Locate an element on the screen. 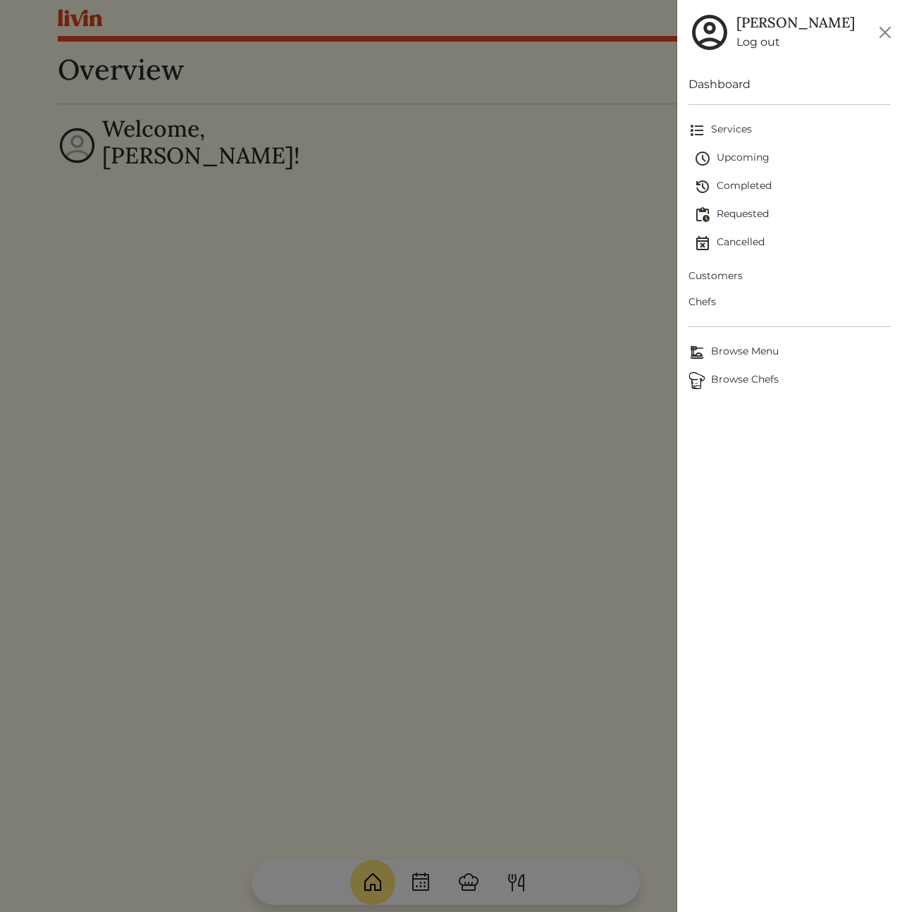 This screenshot has width=902, height=912. span: Requested is located at coordinates (792, 215).